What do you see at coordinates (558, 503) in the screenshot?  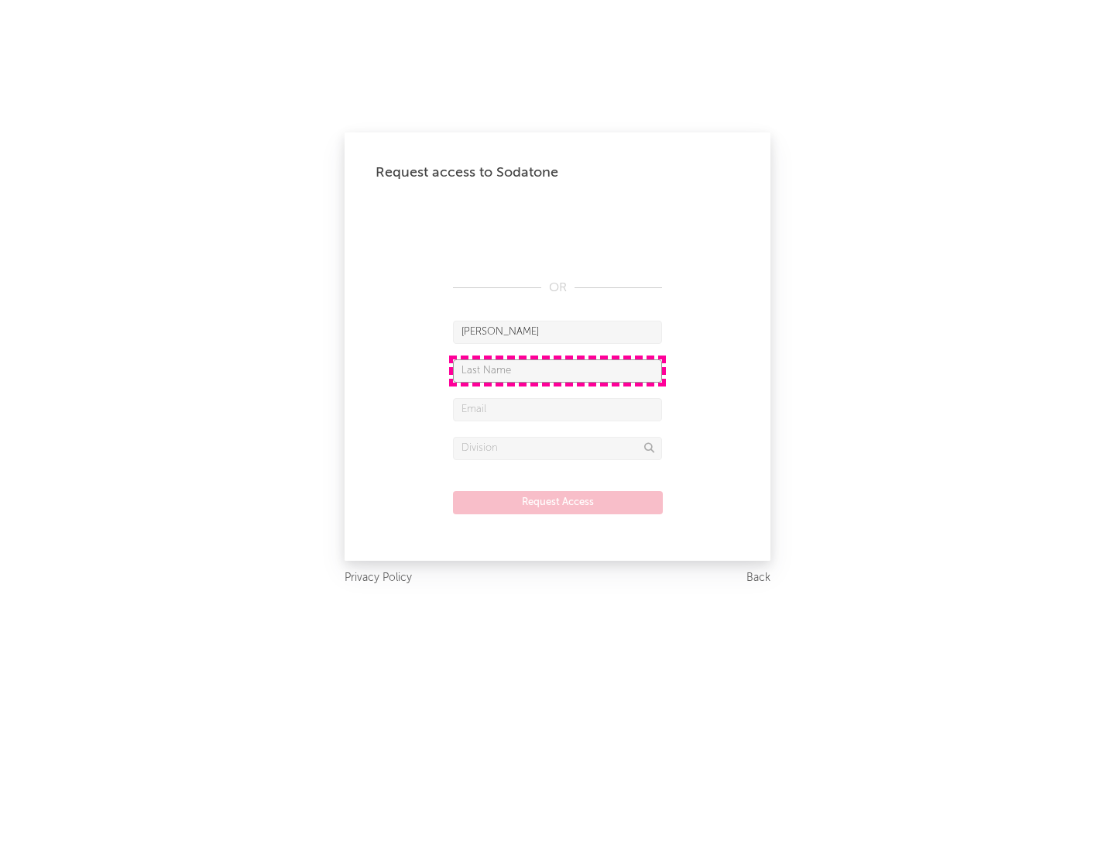 I see `button: Request Access` at bounding box center [558, 503].